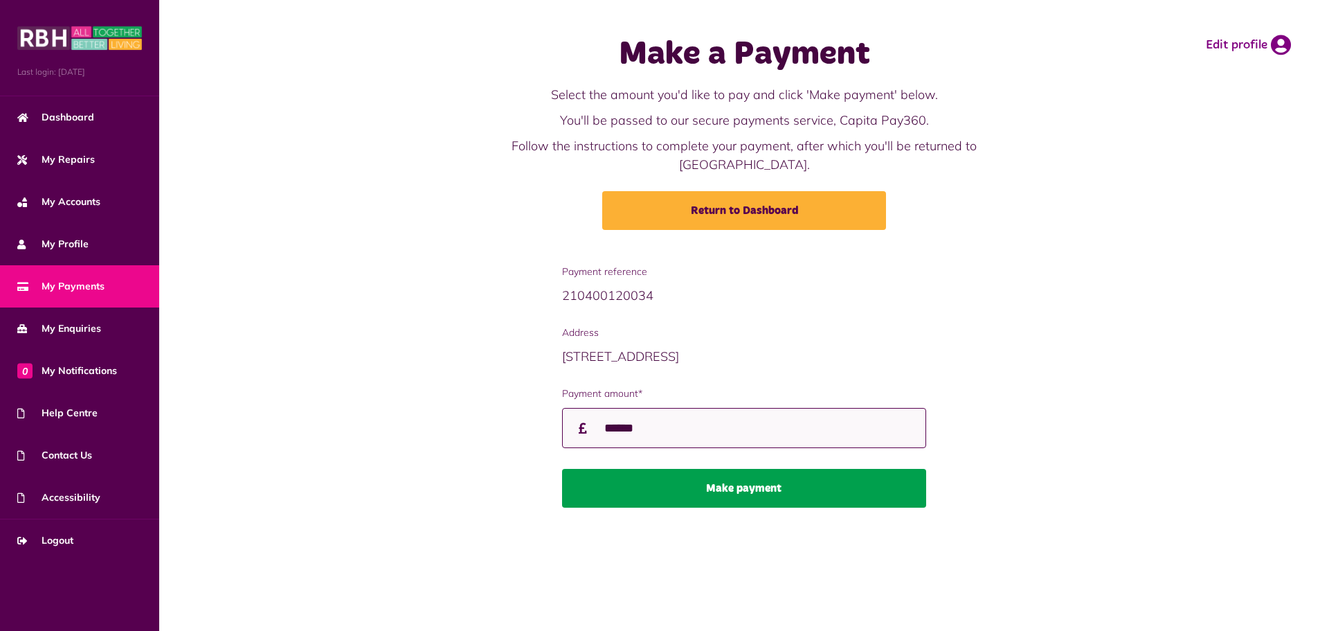 This screenshot has width=1329, height=631. What do you see at coordinates (1248, 45) in the screenshot?
I see `a: Edit profile` at bounding box center [1248, 45].